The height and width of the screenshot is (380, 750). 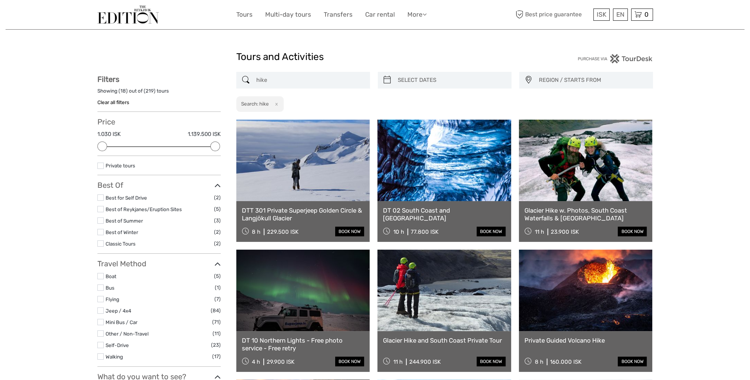 I want to click on button: x, so click(x=275, y=104).